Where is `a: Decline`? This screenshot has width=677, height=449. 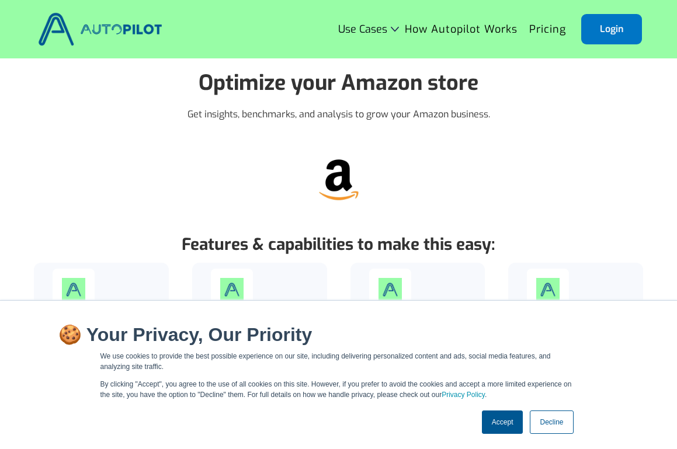 a: Decline is located at coordinates (551, 422).